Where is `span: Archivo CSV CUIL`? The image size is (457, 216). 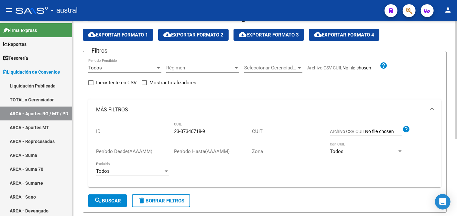
span: Archivo CSV CUIL is located at coordinates (325, 68).